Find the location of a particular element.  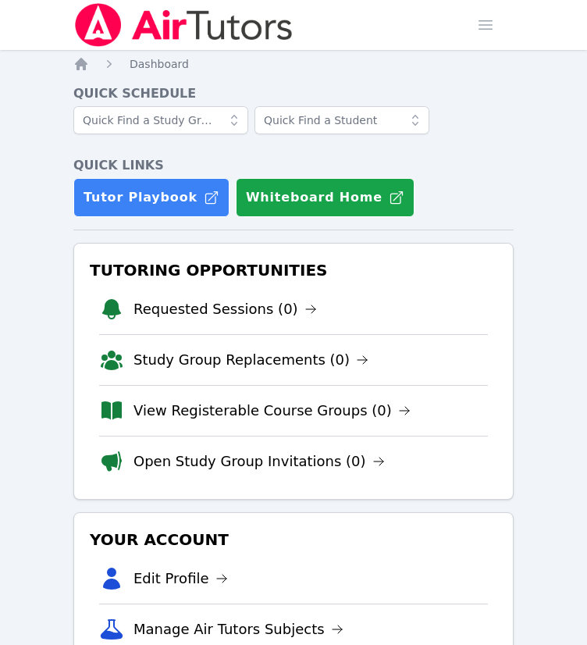

input: Quick Find a Student is located at coordinates (342, 120).